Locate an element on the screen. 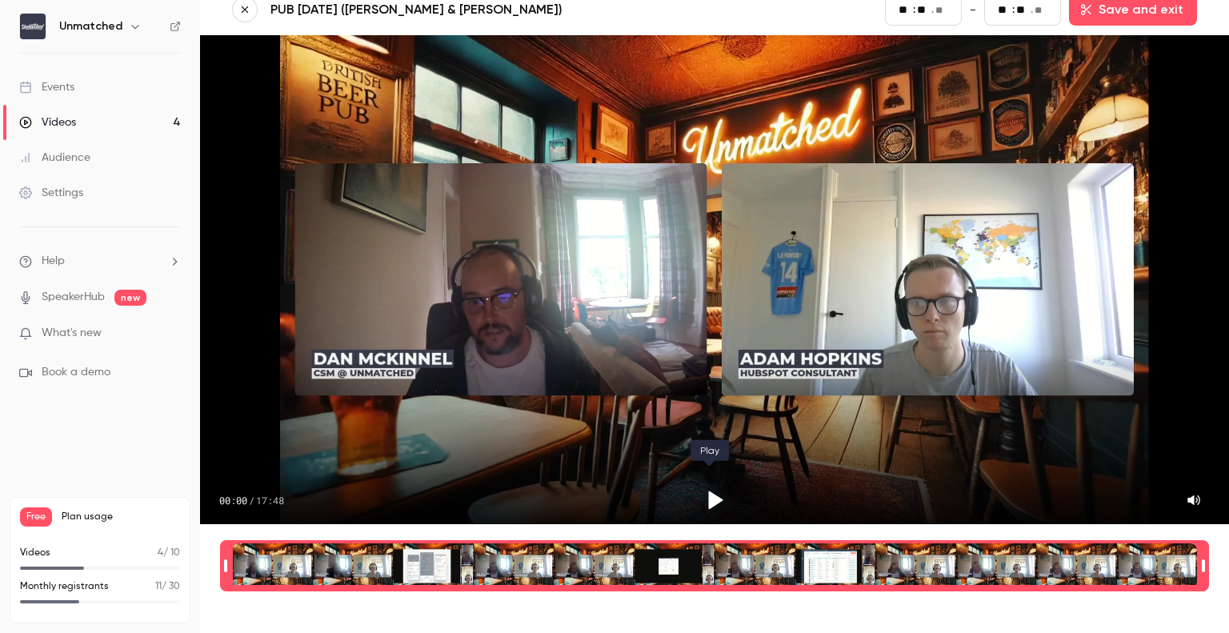 This screenshot has height=633, width=1229. span: Free is located at coordinates (36, 517).